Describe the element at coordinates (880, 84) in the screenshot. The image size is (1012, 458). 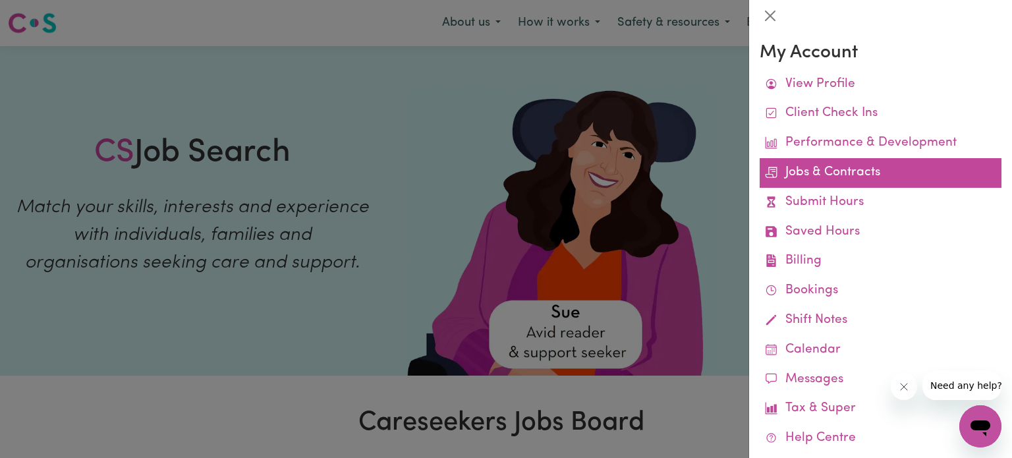
I see `a: View Profile` at that location.